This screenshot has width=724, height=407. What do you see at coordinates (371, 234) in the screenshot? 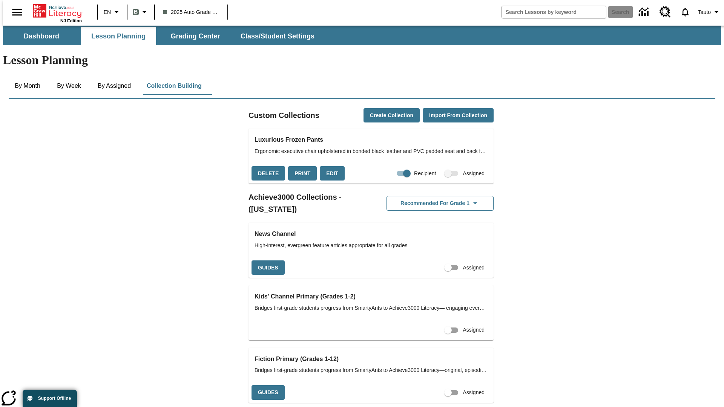
I see `h3: News Channel` at bounding box center [371, 234].